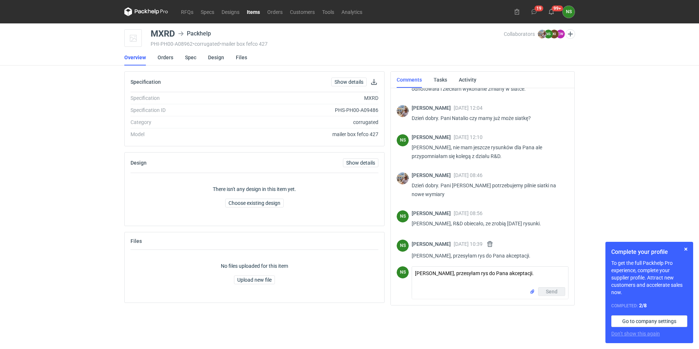 This screenshot has height=349, width=699. I want to click on a: Files, so click(241, 57).